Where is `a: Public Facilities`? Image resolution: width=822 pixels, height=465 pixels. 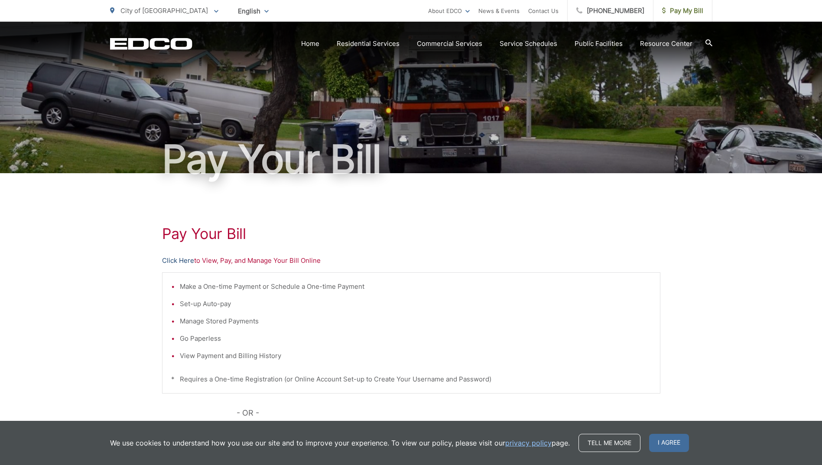
a: Public Facilities is located at coordinates (598, 44).